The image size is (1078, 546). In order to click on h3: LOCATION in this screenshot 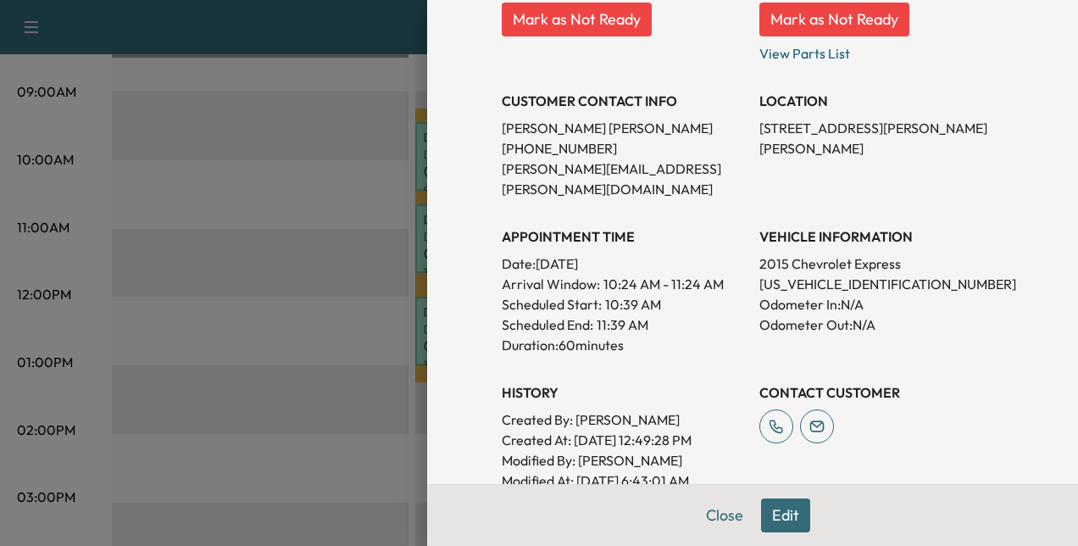, I will do `click(881, 101)`.